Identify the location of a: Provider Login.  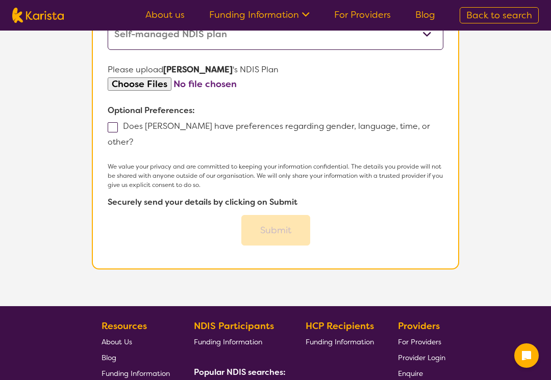
(421, 357).